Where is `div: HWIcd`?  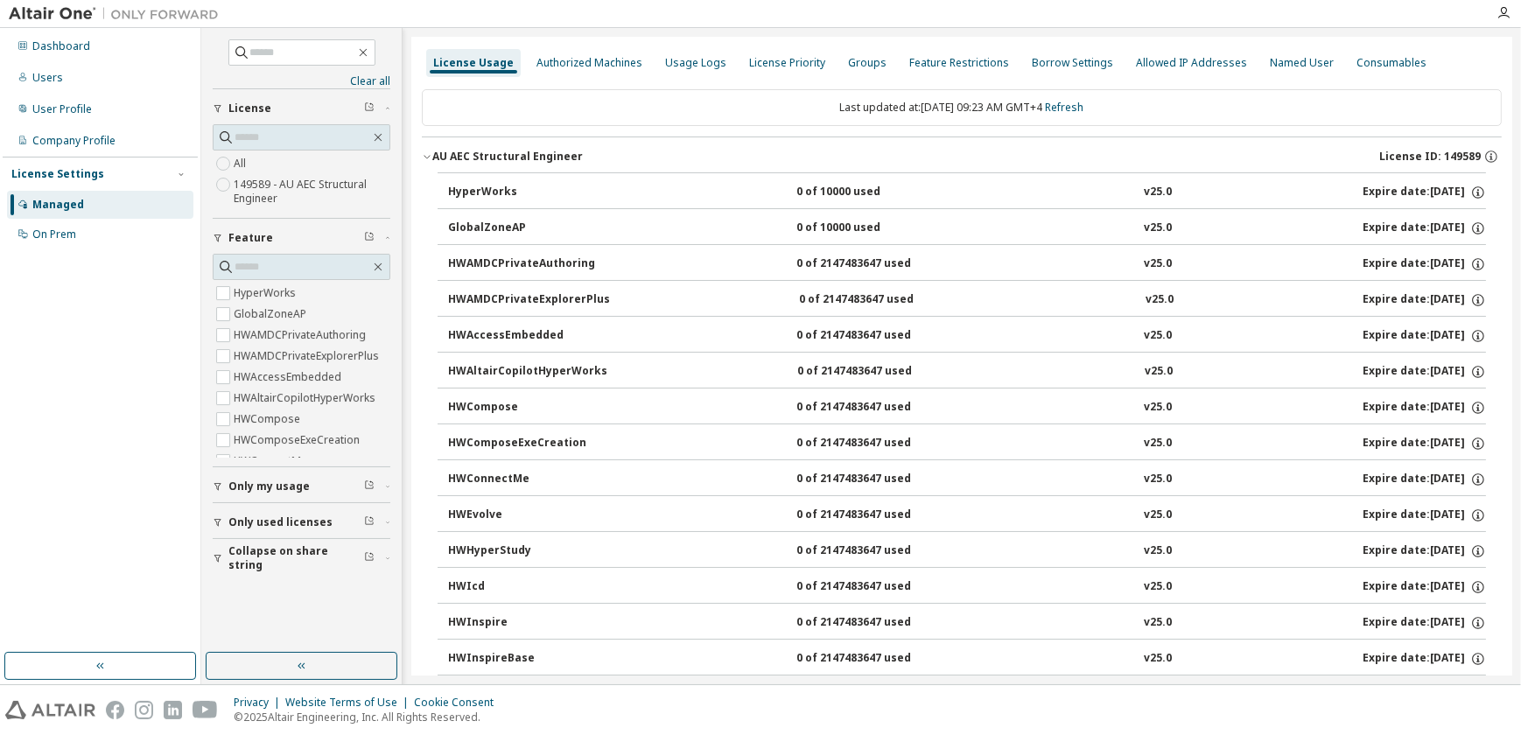
div: HWIcd is located at coordinates (527, 587).